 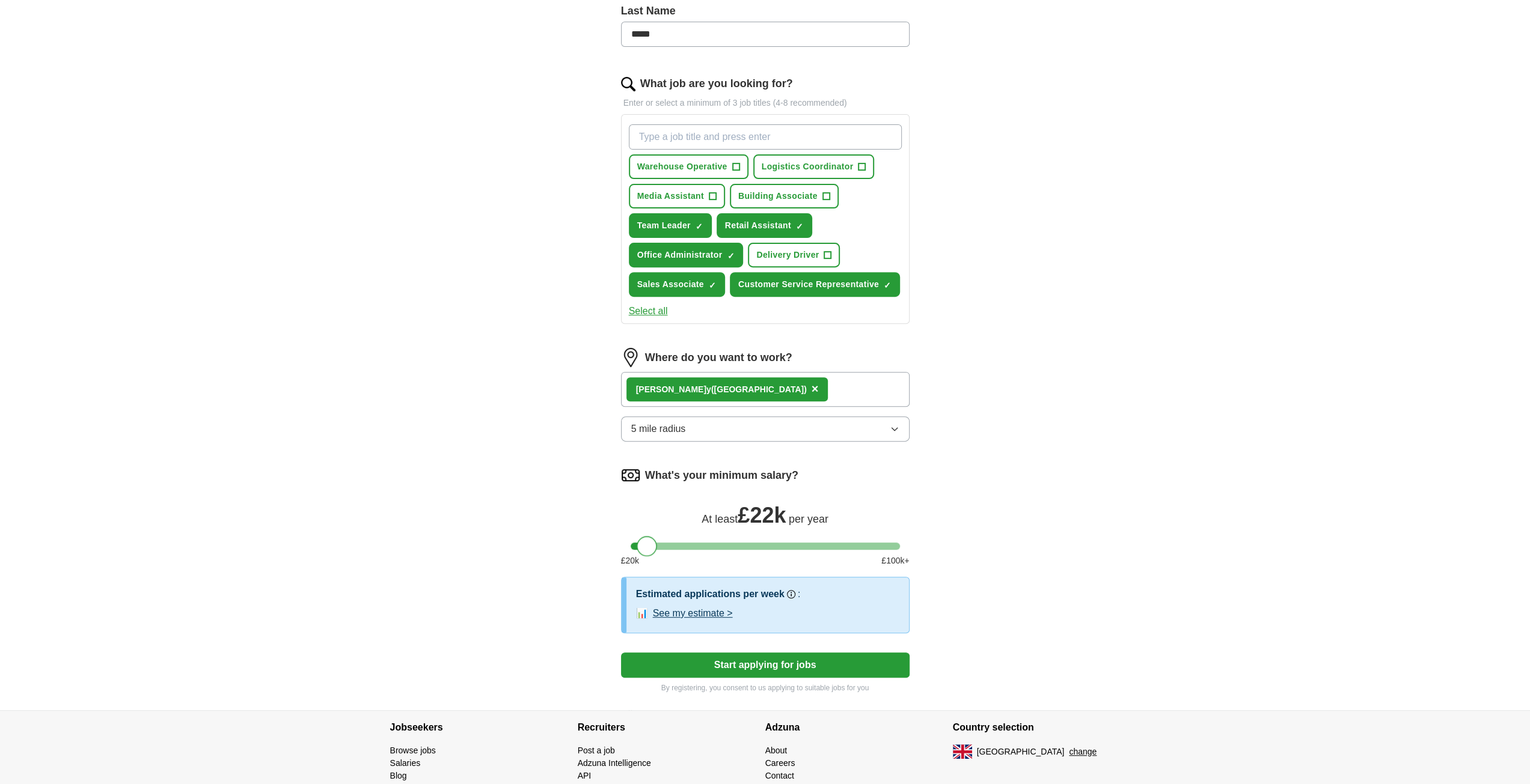 What do you see at coordinates (671, 226) in the screenshot?
I see `button: Team Leader✓` at bounding box center [671, 226].